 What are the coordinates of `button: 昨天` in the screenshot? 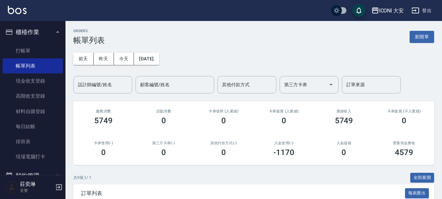 It's located at (104, 59).